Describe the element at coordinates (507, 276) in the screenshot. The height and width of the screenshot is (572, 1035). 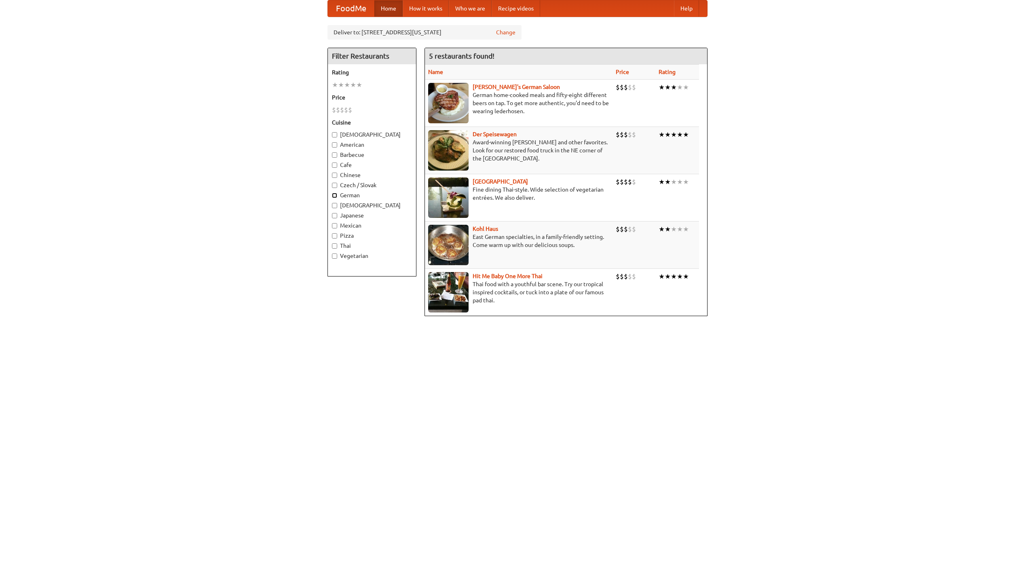
I see `a: Hit Me Baby One More Thai` at that location.